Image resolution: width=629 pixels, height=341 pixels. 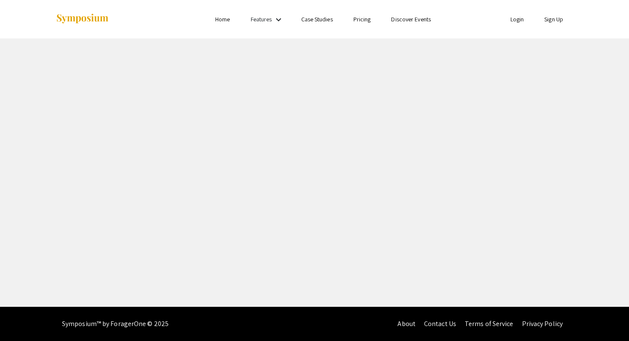 I want to click on a: Contact Us, so click(x=440, y=324).